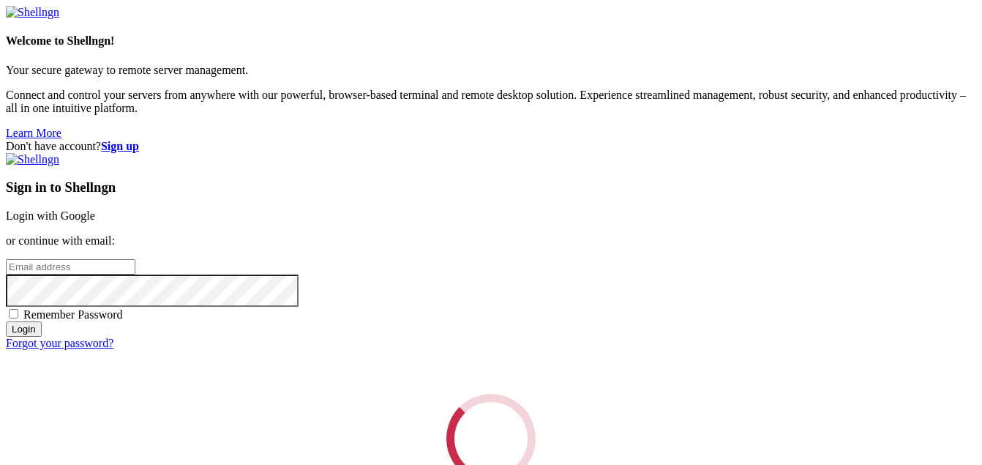 The width and height of the screenshot is (982, 465). What do you see at coordinates (23, 329) in the screenshot?
I see `input: Login` at bounding box center [23, 329].